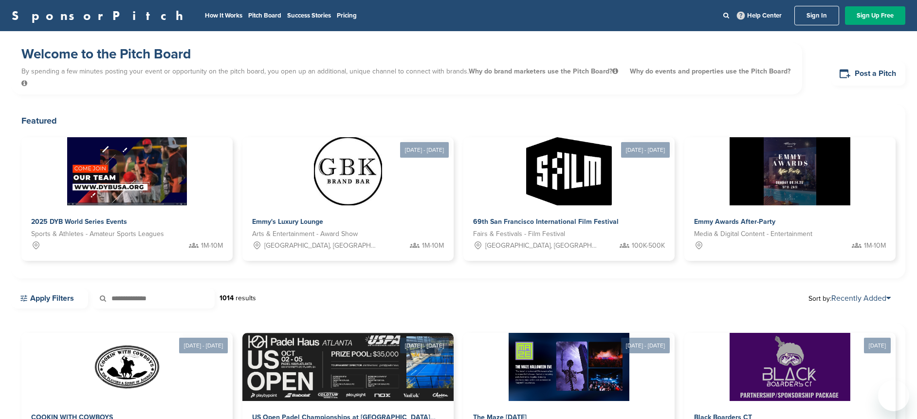 The width and height of the screenshot is (917, 419). Describe the element at coordinates (544, 71) in the screenshot. I see `span: Why do brand marketers use the Pitch Board?` at that location.